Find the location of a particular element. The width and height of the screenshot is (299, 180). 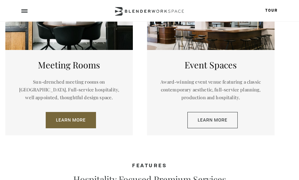

p: Award-winning event venue featuring a classic contemporary aesthetic, full-service planning, prod... is located at coordinates (211, 90).